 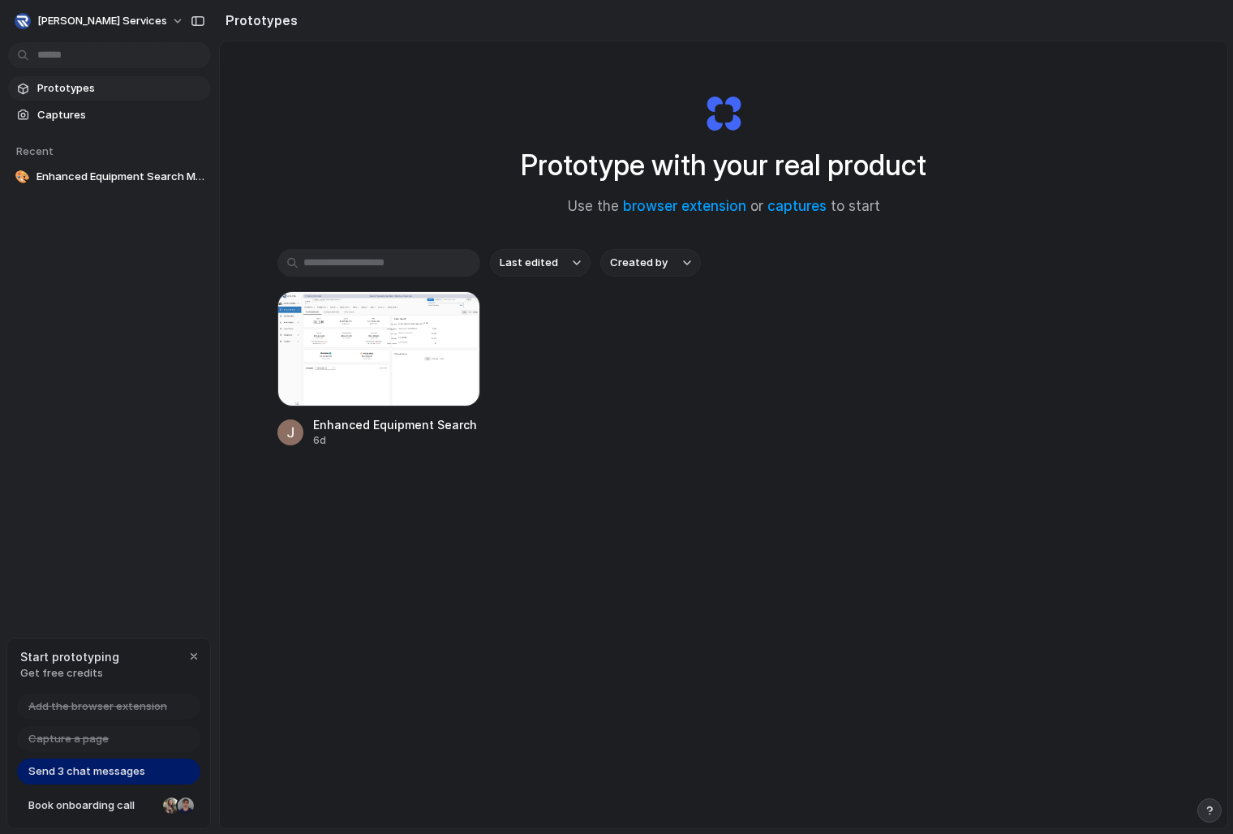 I want to click on h1: Prototype with your real product, so click(x=723, y=165).